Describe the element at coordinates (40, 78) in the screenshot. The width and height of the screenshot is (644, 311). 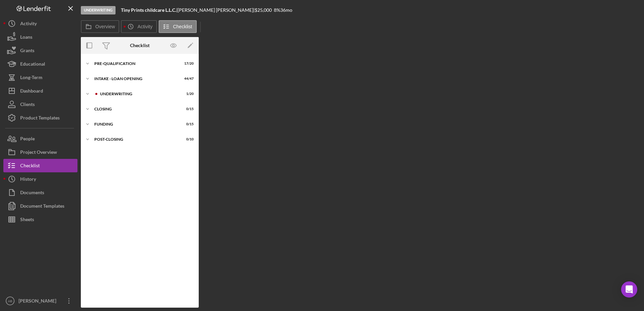
I see `button: Long-Term` at that location.